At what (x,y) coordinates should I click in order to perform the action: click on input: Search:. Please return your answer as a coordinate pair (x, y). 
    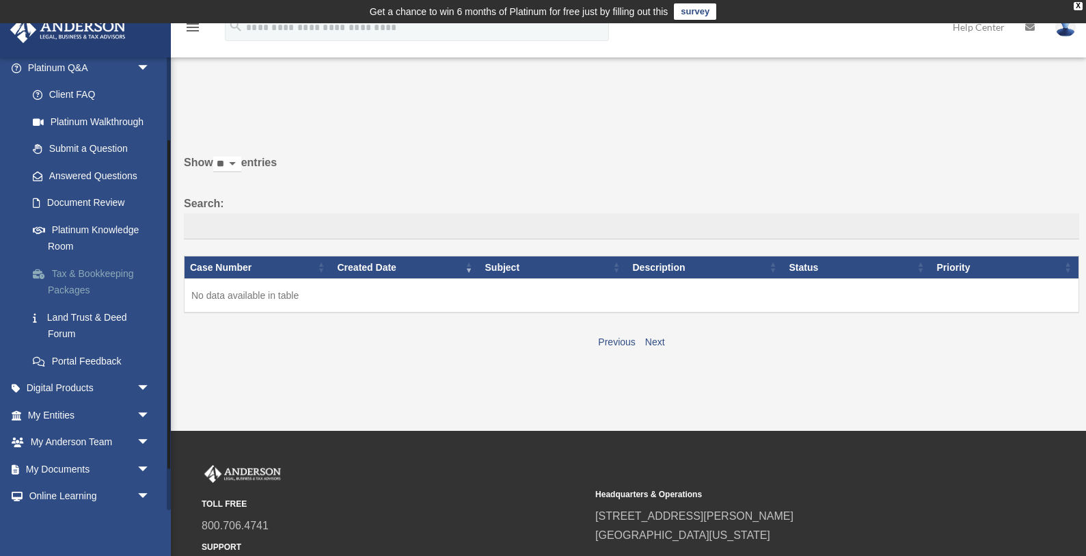
    Looking at the image, I should click on (632, 226).